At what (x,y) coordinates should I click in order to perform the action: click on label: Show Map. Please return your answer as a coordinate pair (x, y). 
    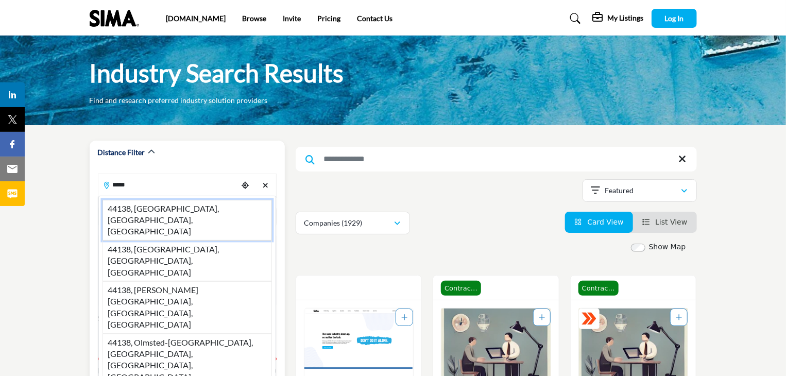
    Looking at the image, I should click on (667, 247).